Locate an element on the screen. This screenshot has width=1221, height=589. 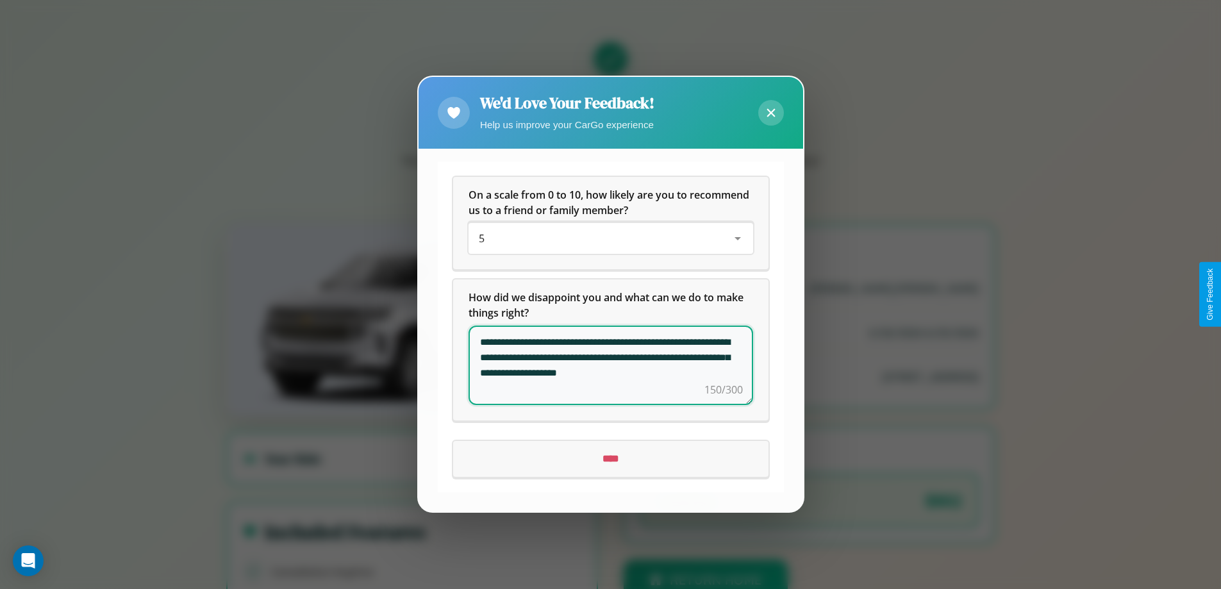
h5: On a scale from 0 to 10, how likely are you to recommend us to a friend or family member? is located at coordinates (611, 203).